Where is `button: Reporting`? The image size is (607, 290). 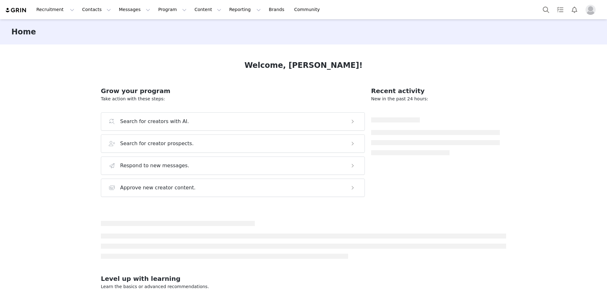
button: Reporting is located at coordinates (245, 9).